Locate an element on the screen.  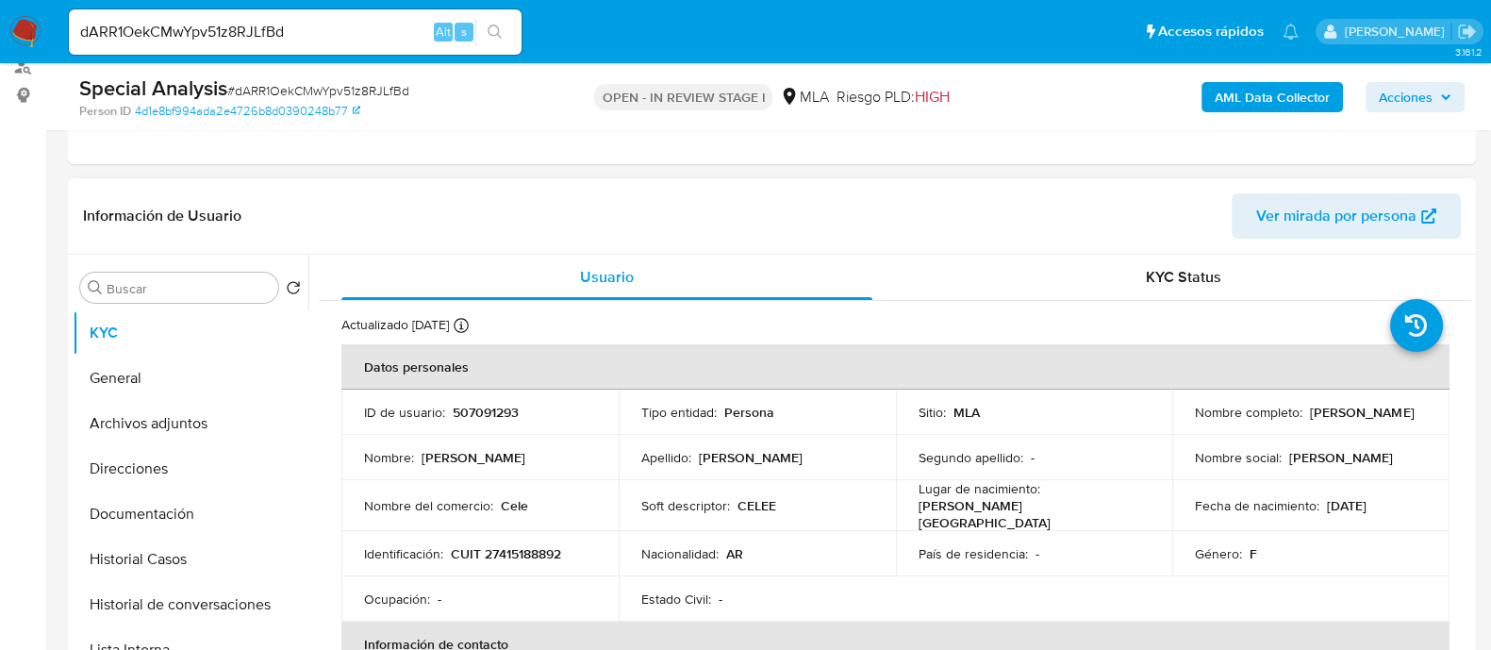
p: Nacionalidad : is located at coordinates (680, 554).